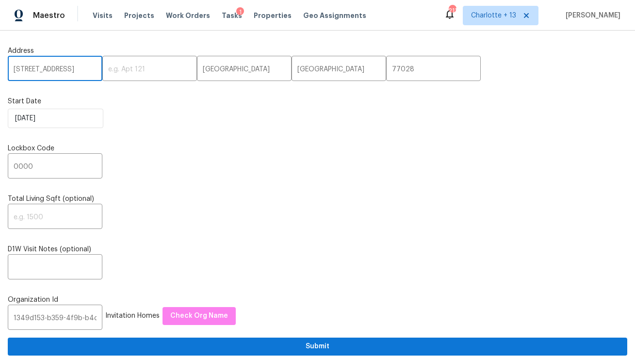 Image resolution: width=635 pixels, height=358 pixels. I want to click on span: Visits, so click(102, 16).